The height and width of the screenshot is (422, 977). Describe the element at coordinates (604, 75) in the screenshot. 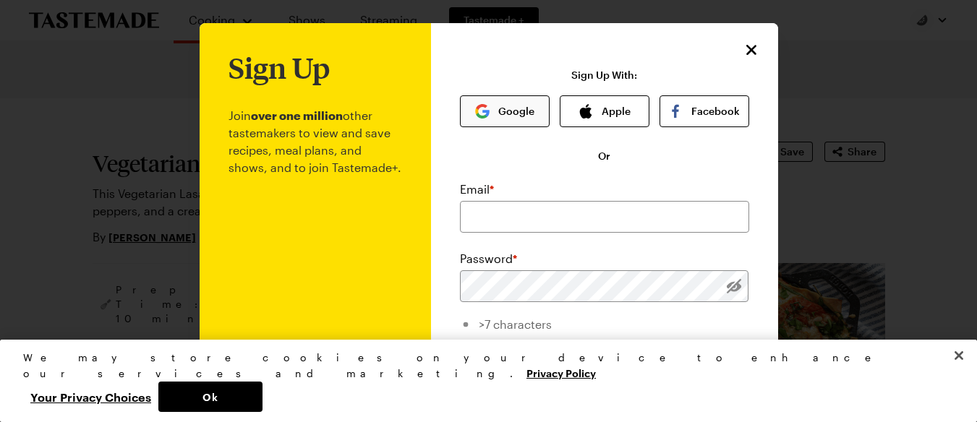

I see `p: Sign Up With:` at that location.